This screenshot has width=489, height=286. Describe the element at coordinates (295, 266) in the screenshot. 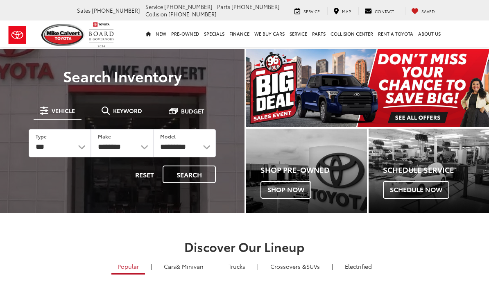

I see `a: SUVs` at that location.